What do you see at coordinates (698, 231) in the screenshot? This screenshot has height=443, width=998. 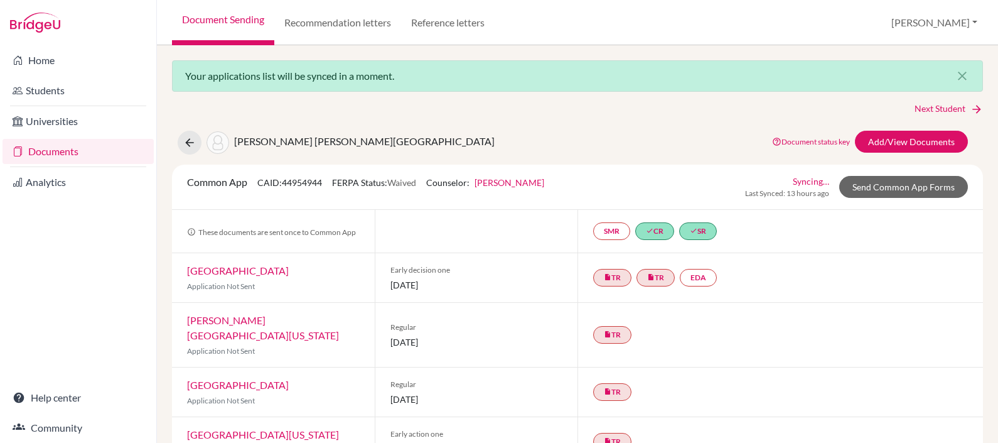 I see `a: doneSR` at bounding box center [698, 231].